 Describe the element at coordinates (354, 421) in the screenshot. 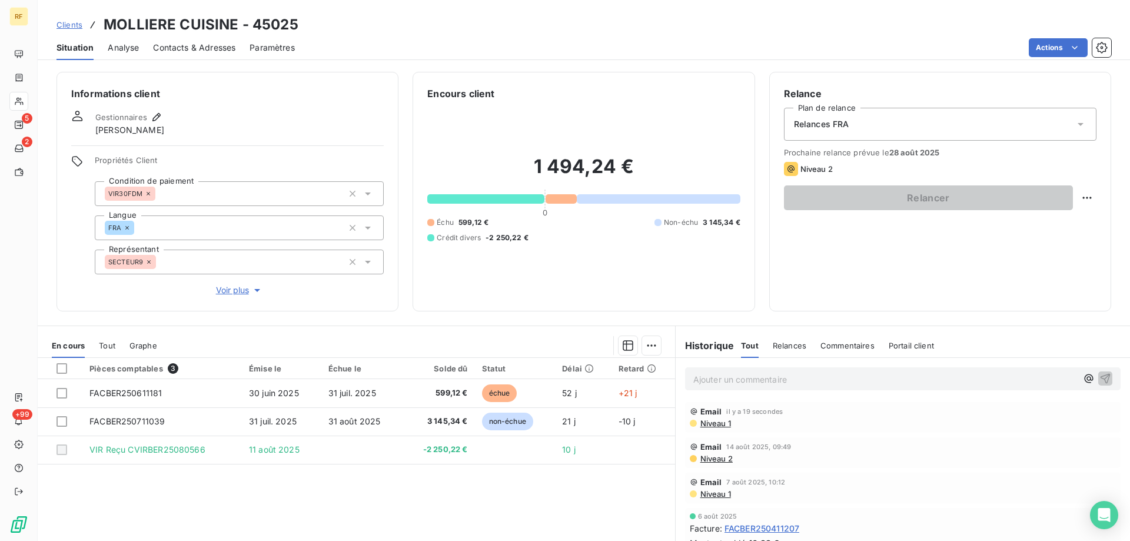

I see `span: 31 août 2025` at that location.